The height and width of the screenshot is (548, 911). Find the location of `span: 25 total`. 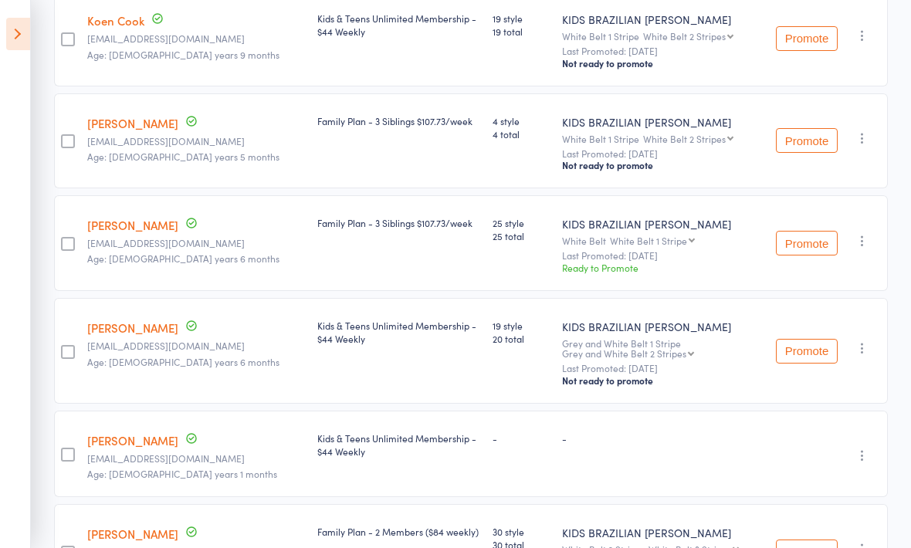

span: 25 total is located at coordinates (521, 236).